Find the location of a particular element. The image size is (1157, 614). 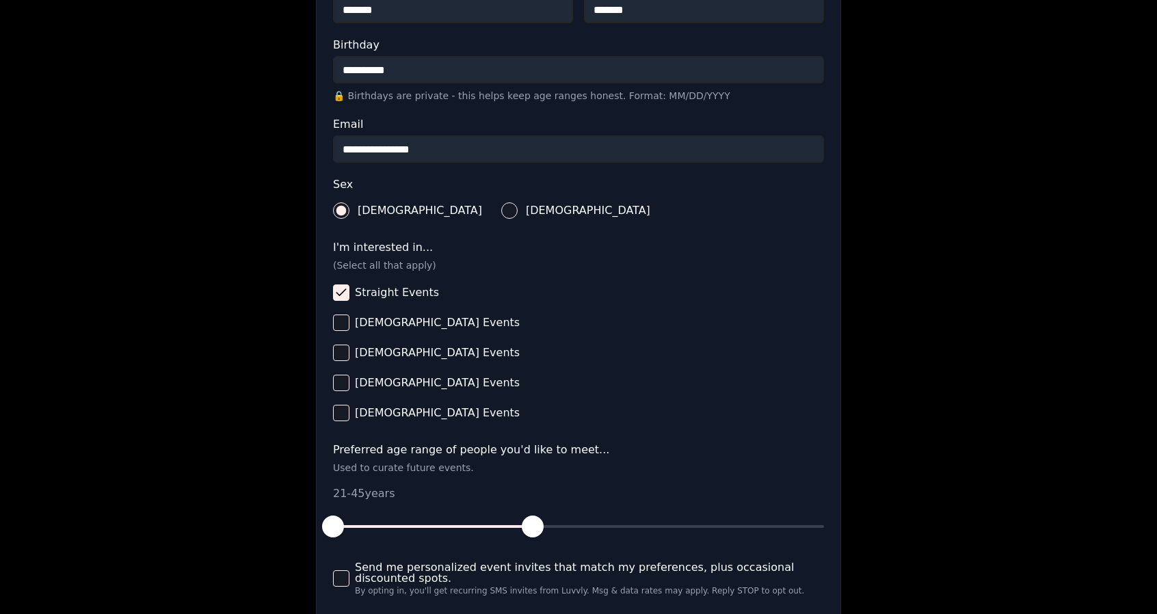

p: Used to curate future events. is located at coordinates (579, 468).